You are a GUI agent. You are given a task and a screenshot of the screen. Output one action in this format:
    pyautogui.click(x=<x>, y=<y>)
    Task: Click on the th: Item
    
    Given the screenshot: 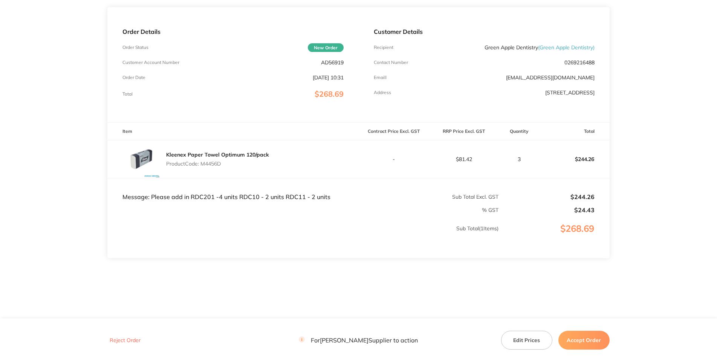 What is the action you would take?
    pyautogui.click(x=233, y=131)
    